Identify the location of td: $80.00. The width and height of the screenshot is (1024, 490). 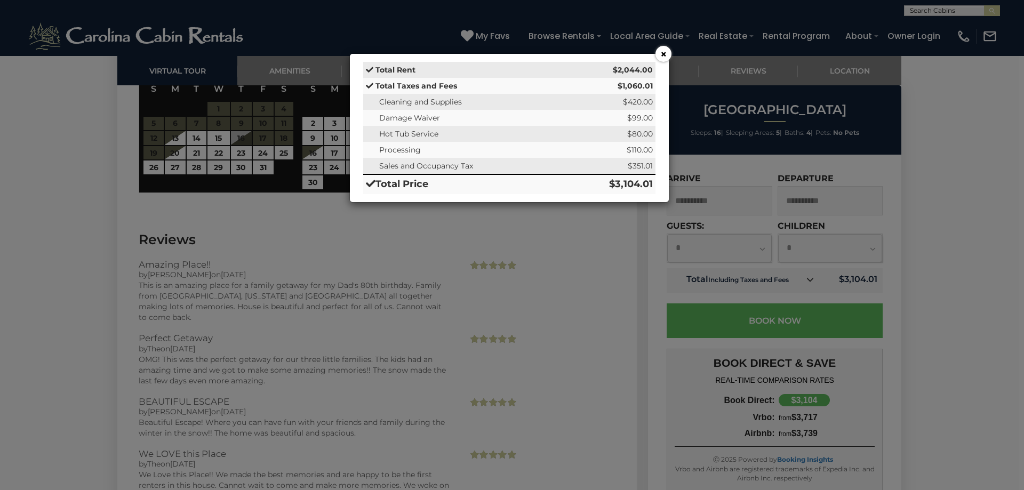
(611, 134).